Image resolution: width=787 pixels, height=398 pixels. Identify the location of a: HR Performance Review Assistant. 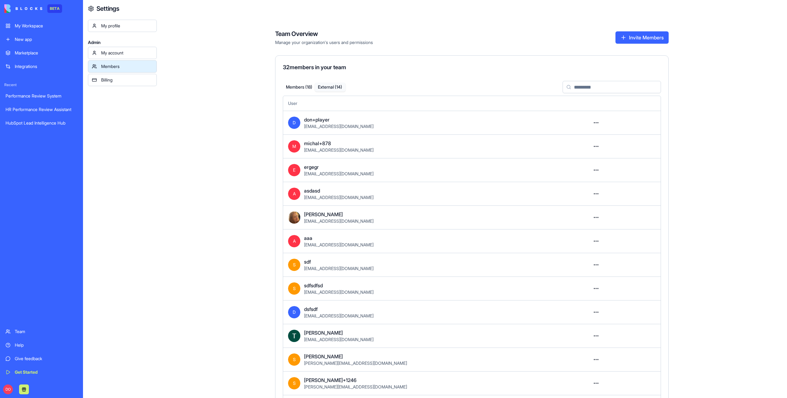
(42, 110).